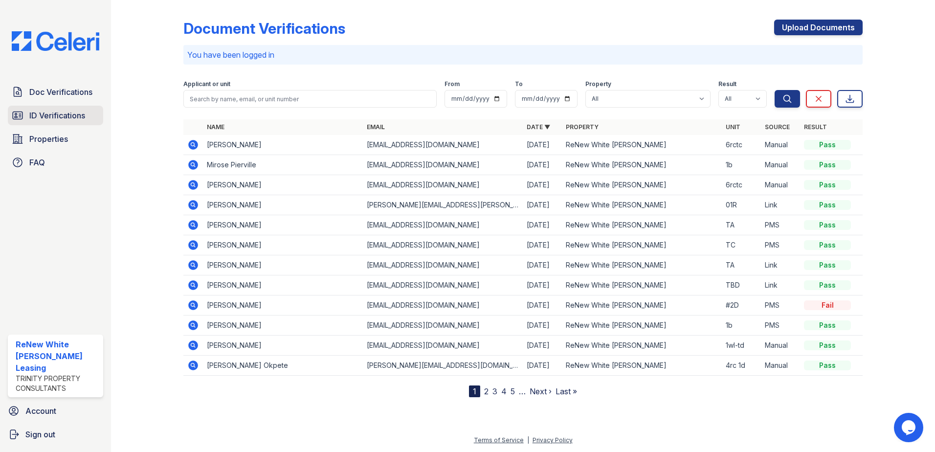 Image resolution: width=935 pixels, height=452 pixels. What do you see at coordinates (566, 391) in the screenshot?
I see `a: Last »` at bounding box center [566, 391].